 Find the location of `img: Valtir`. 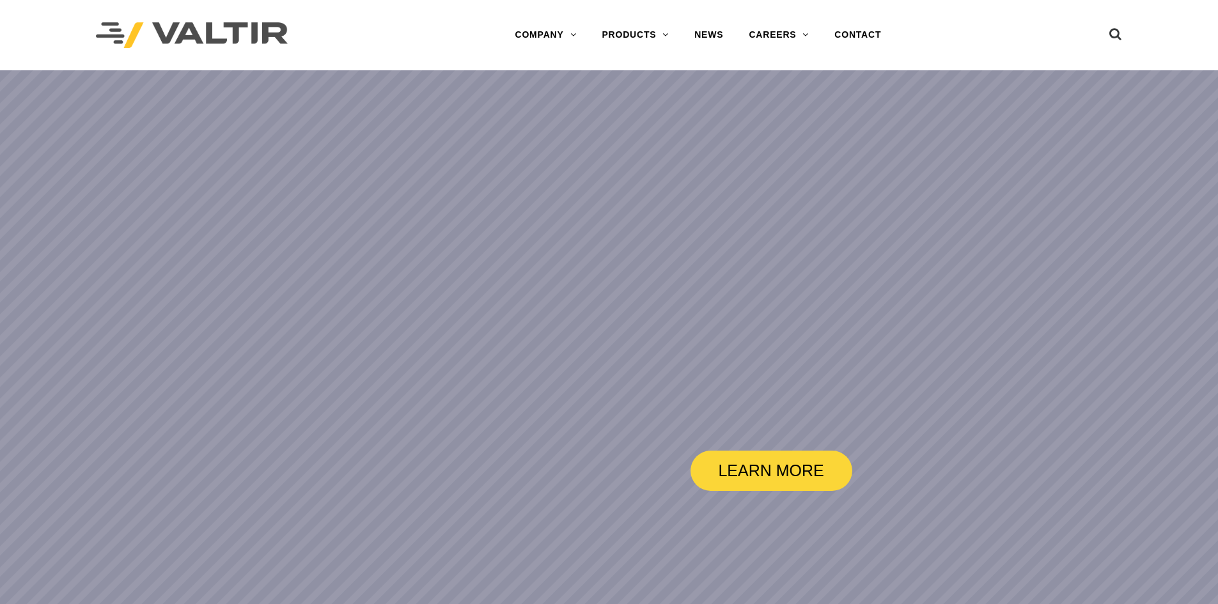

img: Valtir is located at coordinates (192, 35).